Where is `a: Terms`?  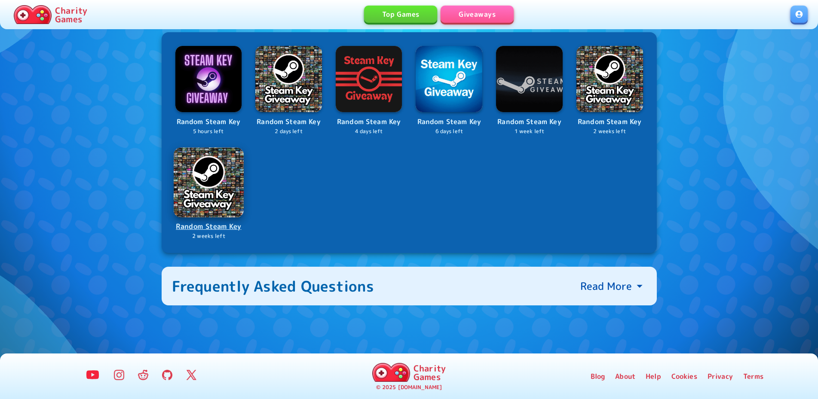
a: Terms is located at coordinates (754, 377).